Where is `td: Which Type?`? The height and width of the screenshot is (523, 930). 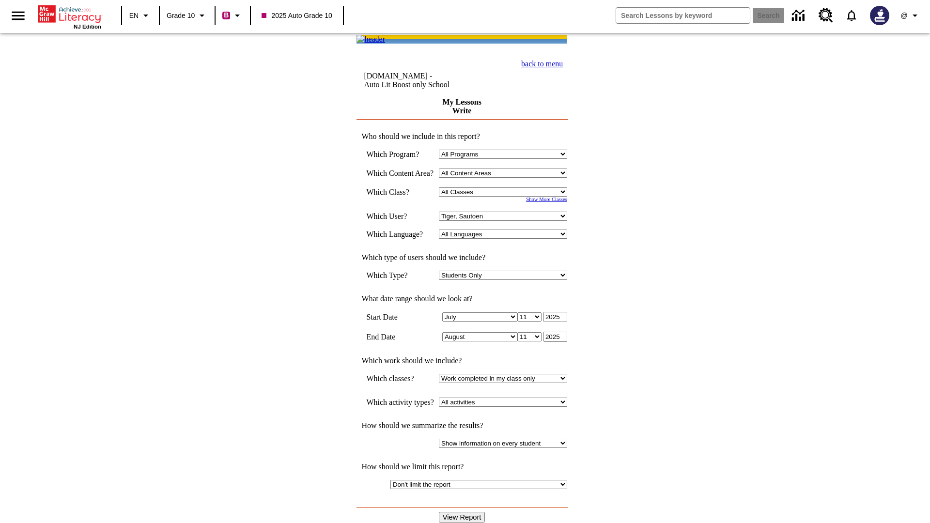
td: Which Type? is located at coordinates (400, 275).